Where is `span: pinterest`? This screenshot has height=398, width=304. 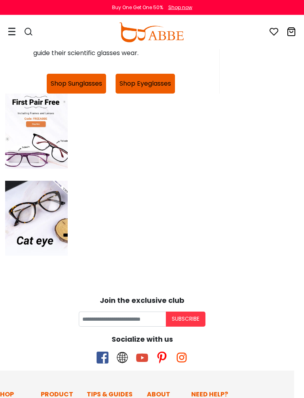
span: pinterest is located at coordinates (162, 358).